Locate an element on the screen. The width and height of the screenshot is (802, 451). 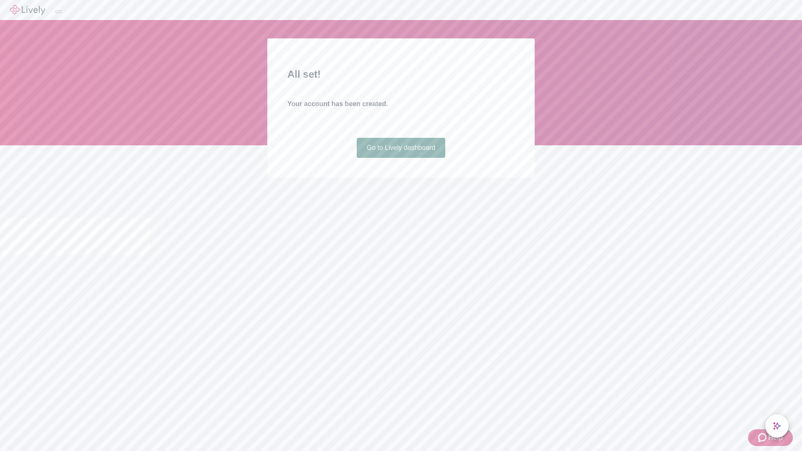
h4: Your account has been created. is located at coordinates (401, 104).